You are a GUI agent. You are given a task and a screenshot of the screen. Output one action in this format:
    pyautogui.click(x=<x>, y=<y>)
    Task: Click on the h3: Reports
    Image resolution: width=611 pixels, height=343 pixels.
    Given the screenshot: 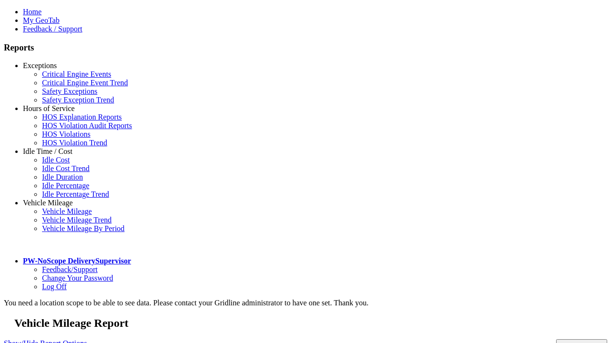 What is the action you would take?
    pyautogui.click(x=305, y=48)
    